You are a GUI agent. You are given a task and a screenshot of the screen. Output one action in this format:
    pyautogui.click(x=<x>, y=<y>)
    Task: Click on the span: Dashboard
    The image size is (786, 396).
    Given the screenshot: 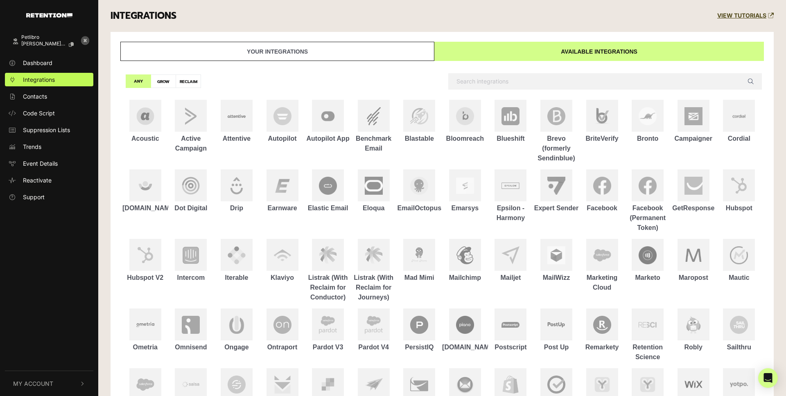 What is the action you would take?
    pyautogui.click(x=38, y=63)
    